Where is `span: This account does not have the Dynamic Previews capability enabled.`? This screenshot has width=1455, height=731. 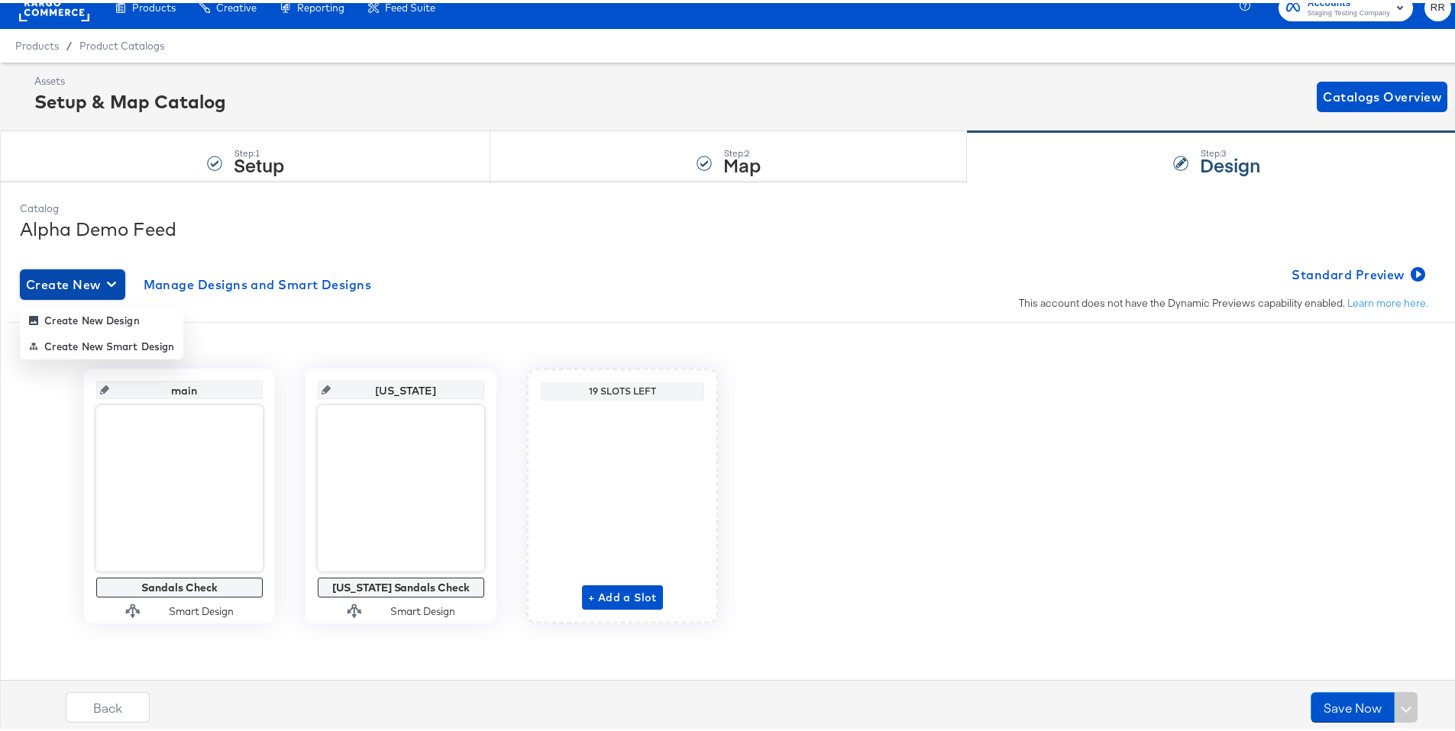
span: This account does not have the Dynamic Previews capability enabled. is located at coordinates (1223, 300).